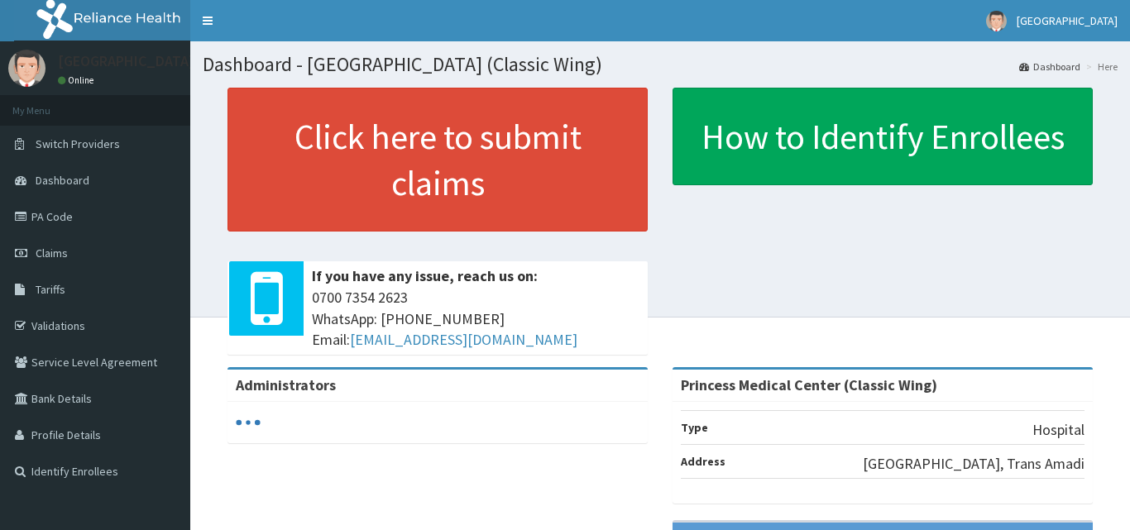 This screenshot has height=530, width=1130. I want to click on b: Address, so click(703, 462).